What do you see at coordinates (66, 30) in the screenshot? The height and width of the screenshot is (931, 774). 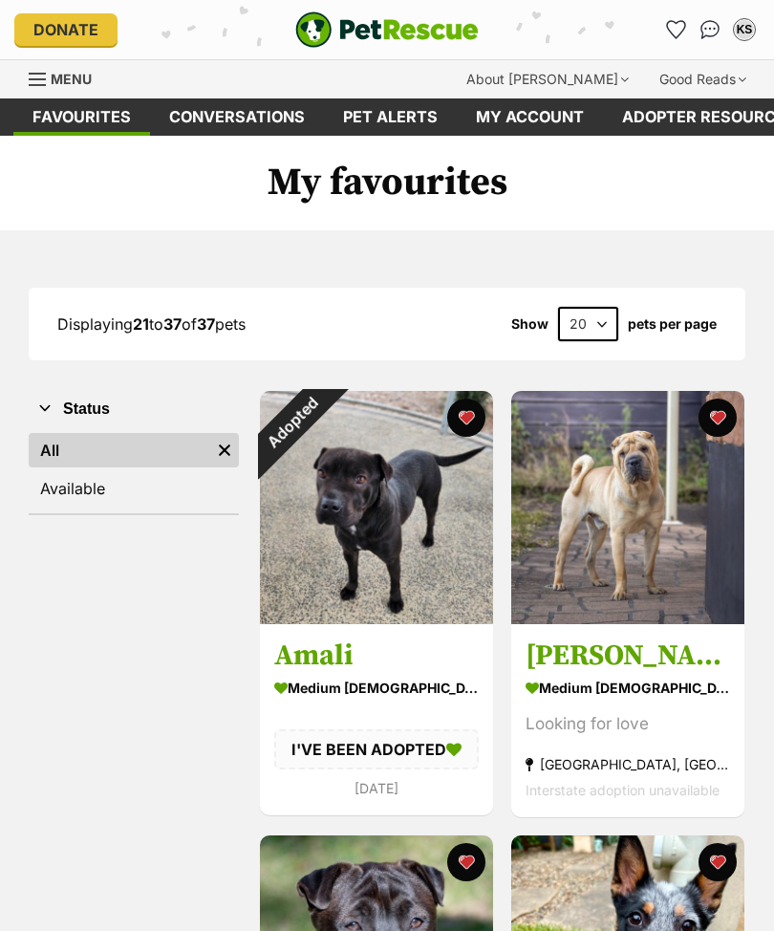 I see `a: Donate` at bounding box center [66, 30].